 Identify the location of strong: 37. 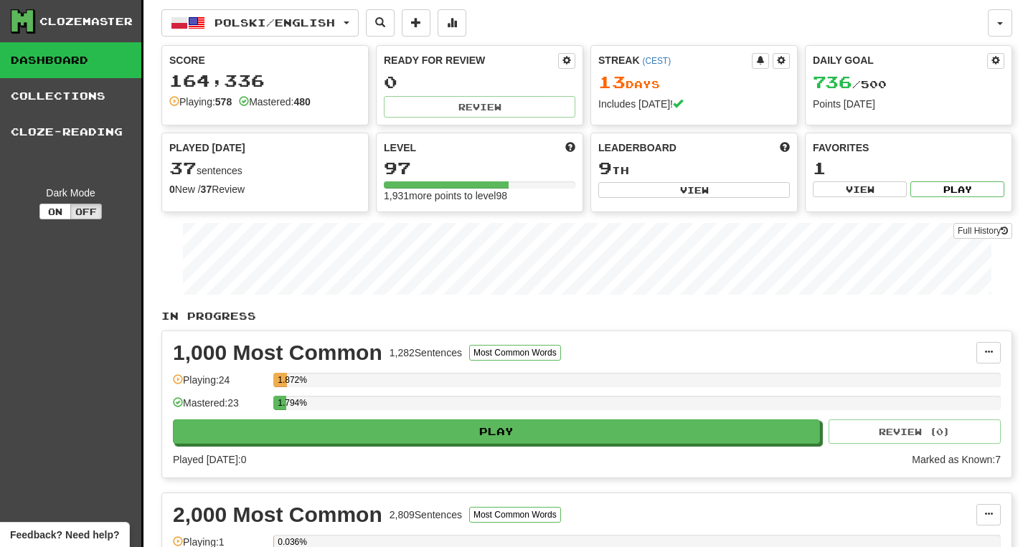
(207, 189).